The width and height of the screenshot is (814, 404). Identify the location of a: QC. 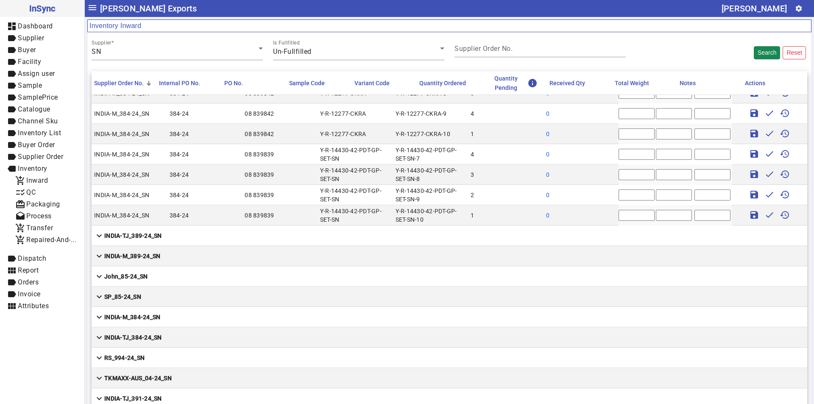
(46, 193).